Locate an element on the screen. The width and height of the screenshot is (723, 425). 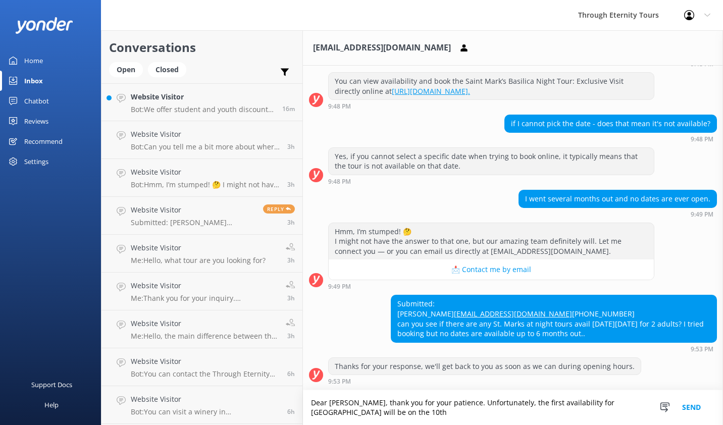
a: Website VisitorBot:We offer student and youth discounts on group tours for students aged [DEMOGRA... is located at coordinates (202, 102).